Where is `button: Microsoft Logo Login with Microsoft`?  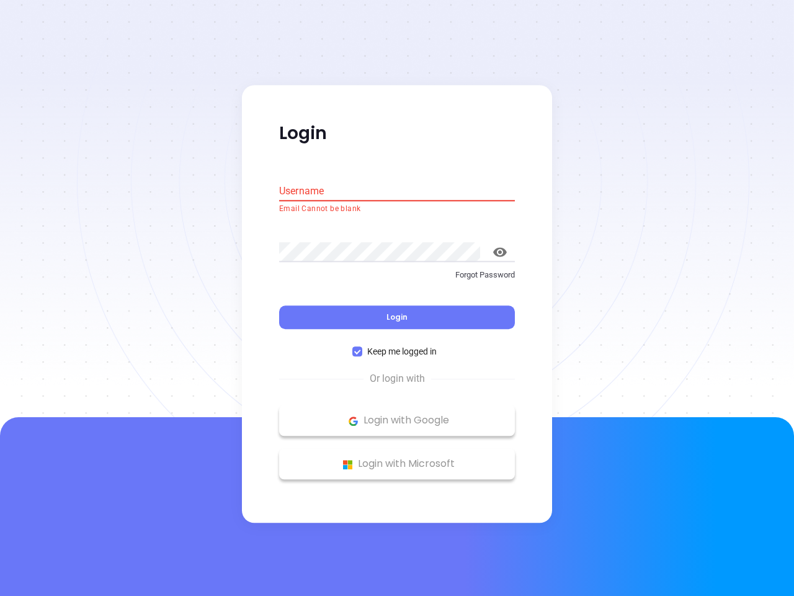 button: Microsoft Logo Login with Microsoft is located at coordinates (397, 464).